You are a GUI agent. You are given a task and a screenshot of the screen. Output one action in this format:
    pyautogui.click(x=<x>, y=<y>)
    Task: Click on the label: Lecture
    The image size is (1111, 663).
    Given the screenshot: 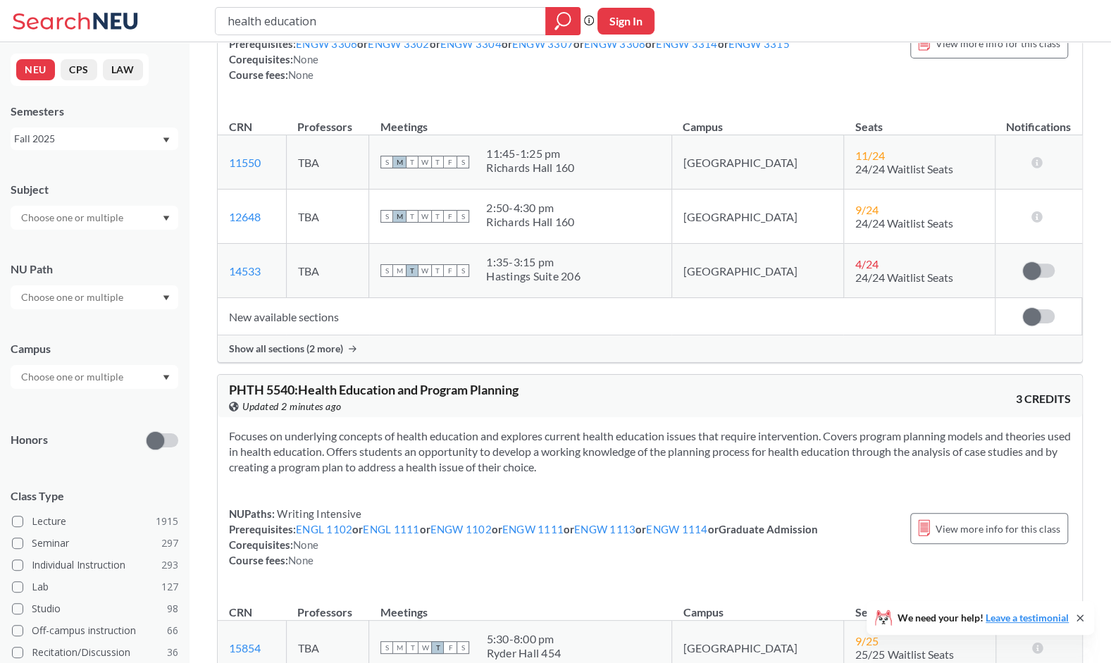 What is the action you would take?
    pyautogui.click(x=95, y=521)
    